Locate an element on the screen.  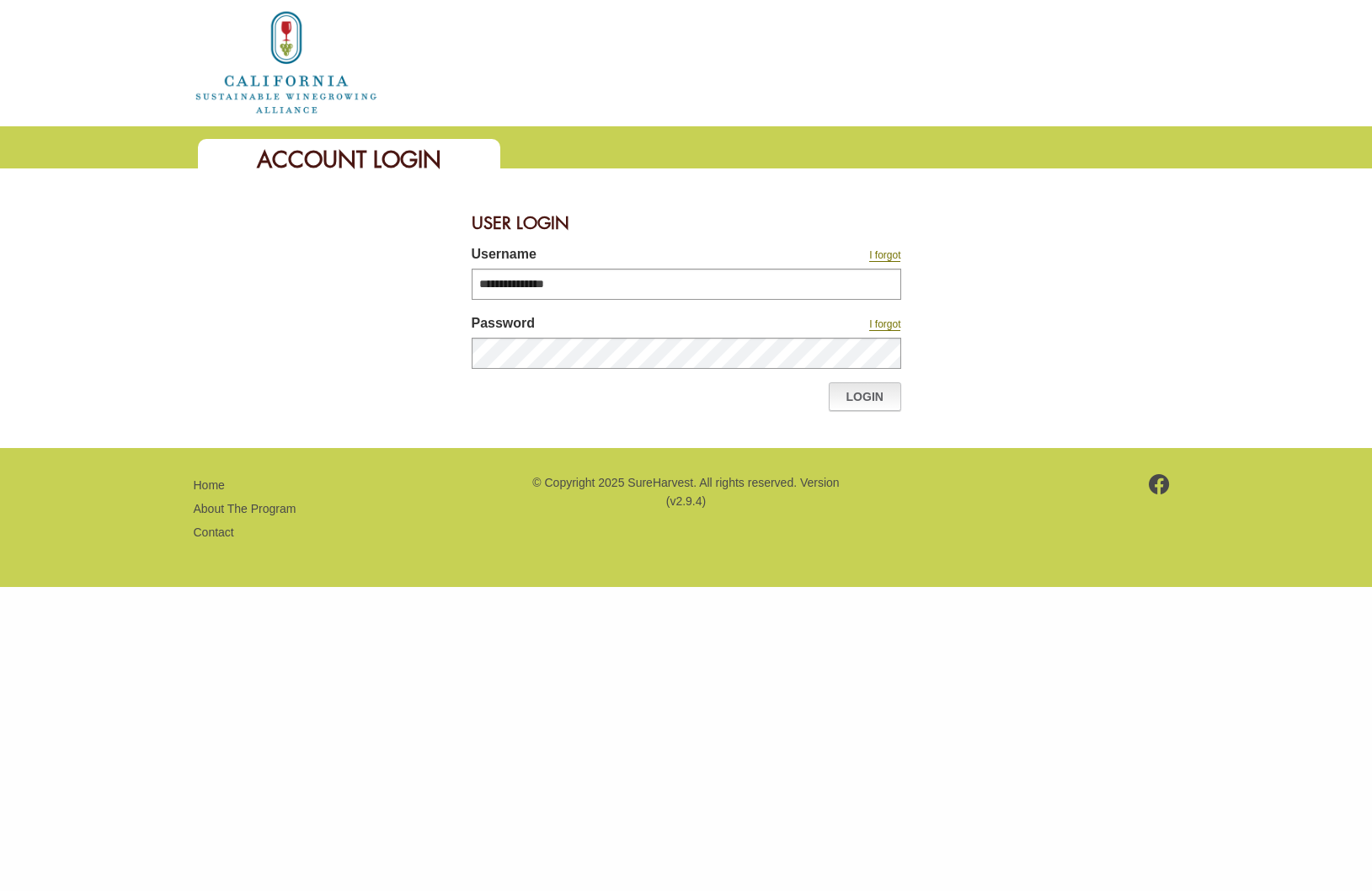
span: Account Login is located at coordinates (349, 160).